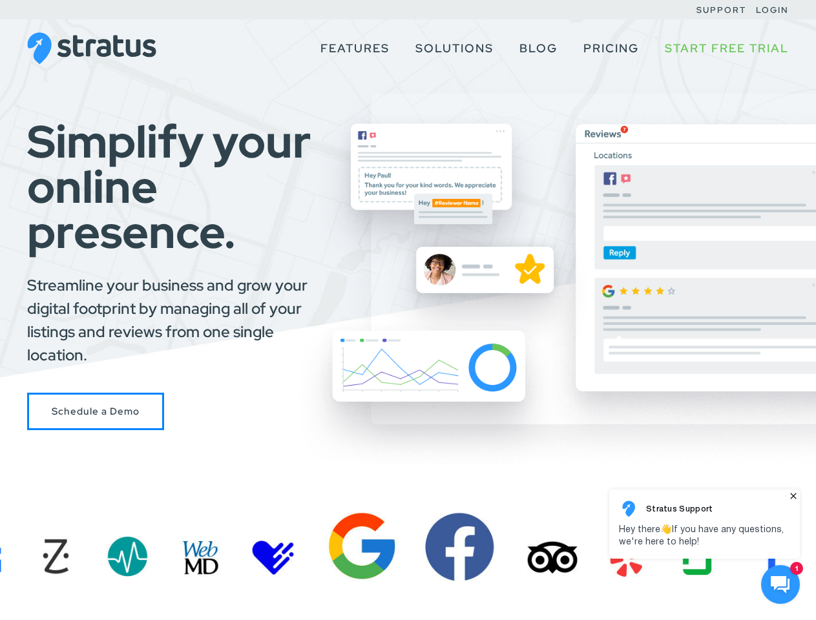 The height and width of the screenshot is (620, 816). Describe the element at coordinates (611, 48) in the screenshot. I see `a: Pricing` at that location.